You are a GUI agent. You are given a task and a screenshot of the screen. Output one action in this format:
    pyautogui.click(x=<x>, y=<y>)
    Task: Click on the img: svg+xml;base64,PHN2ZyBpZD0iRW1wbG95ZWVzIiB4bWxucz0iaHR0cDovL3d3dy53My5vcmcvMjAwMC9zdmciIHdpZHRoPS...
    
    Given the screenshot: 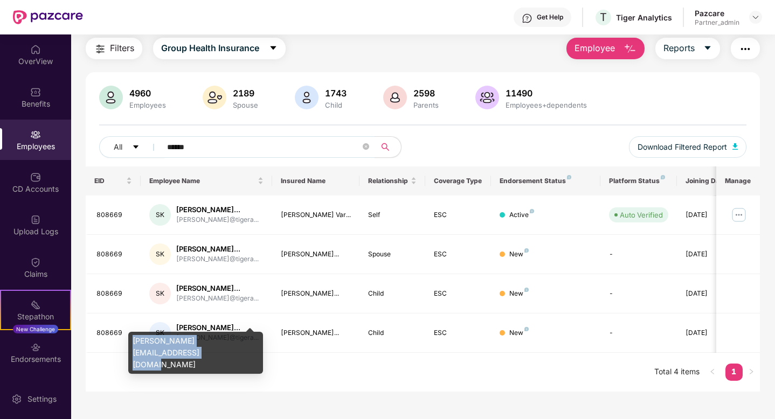 What is the action you would take?
    pyautogui.click(x=36, y=135)
    